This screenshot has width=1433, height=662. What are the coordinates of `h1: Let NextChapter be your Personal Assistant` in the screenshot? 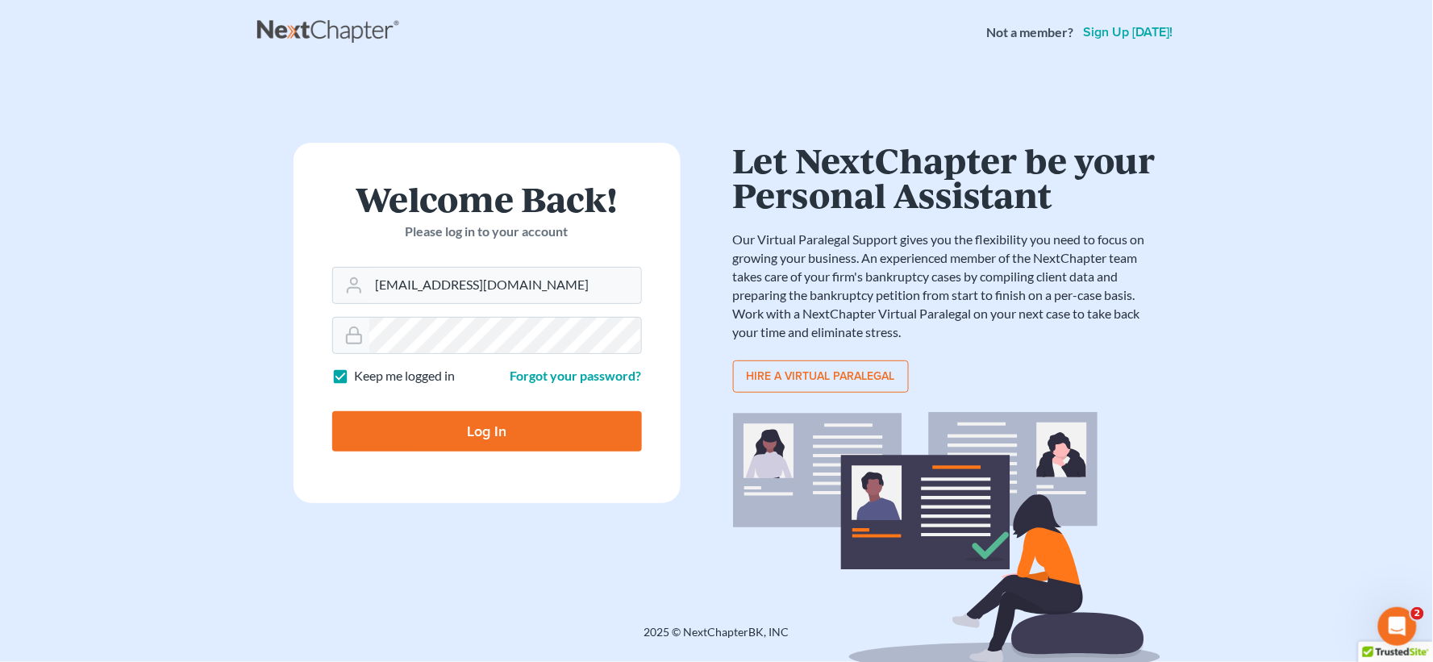 It's located at (947, 177).